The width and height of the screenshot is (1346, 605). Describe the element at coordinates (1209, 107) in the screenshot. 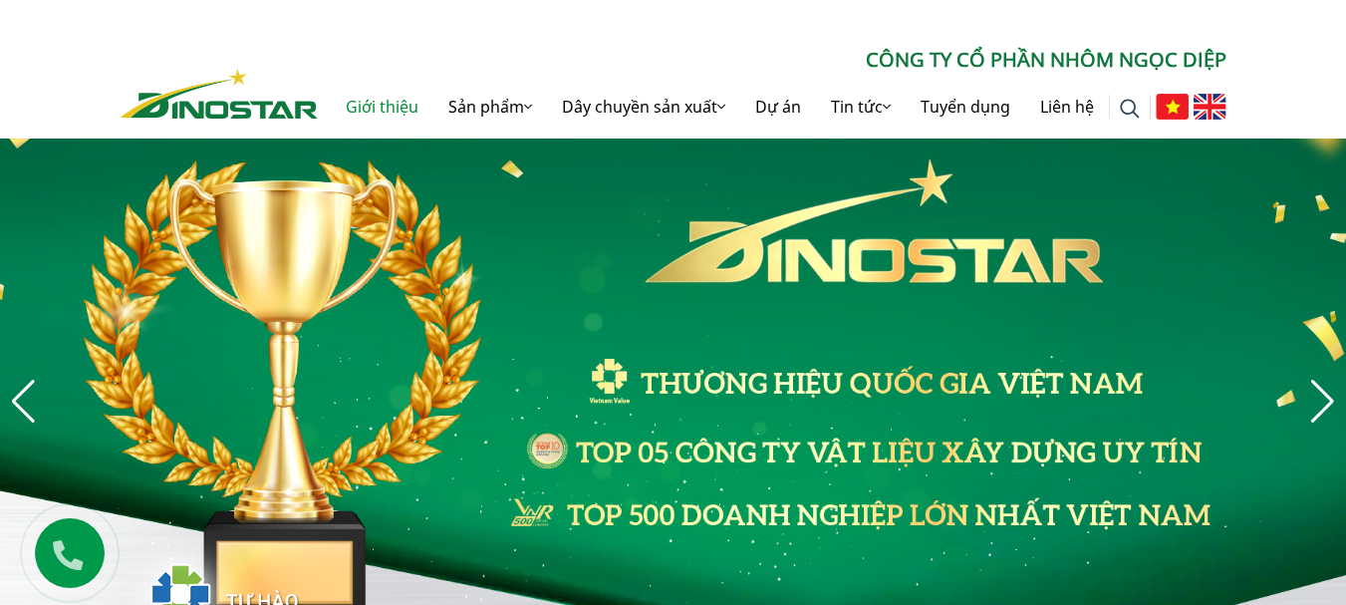

I see `img: English` at that location.